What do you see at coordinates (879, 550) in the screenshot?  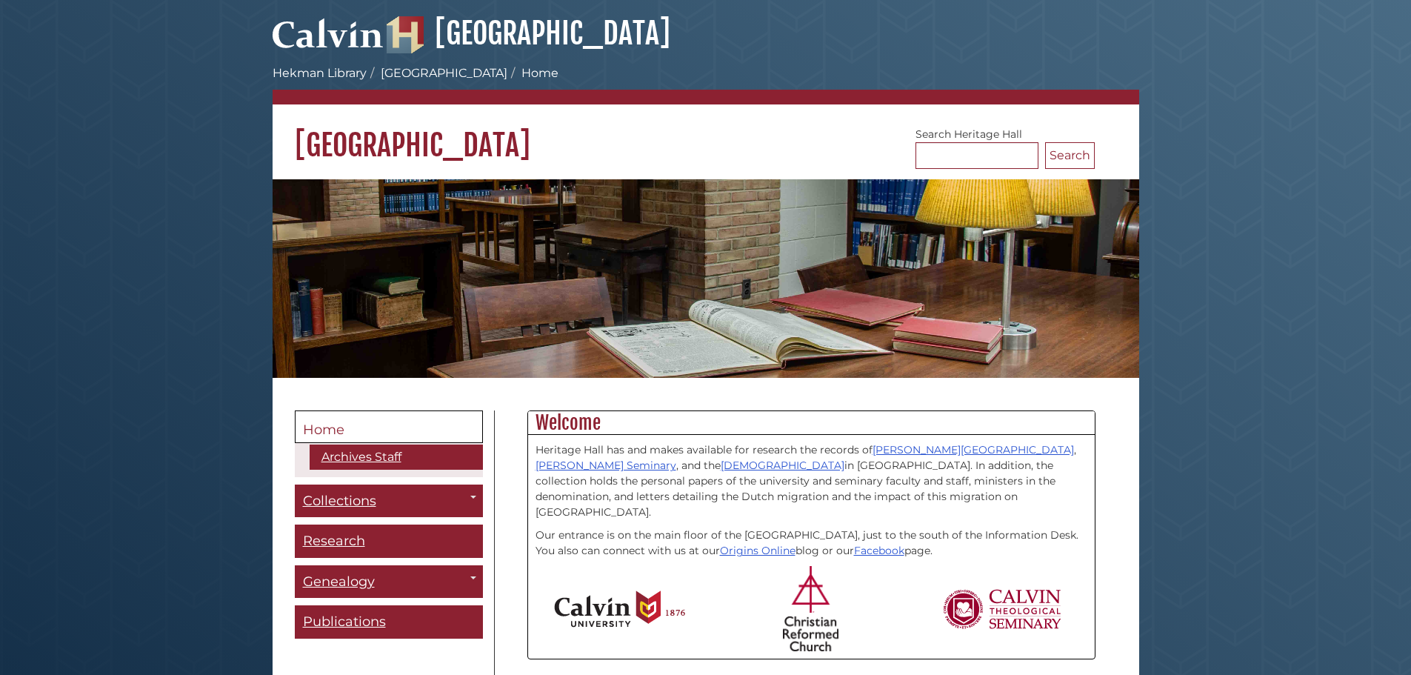 I see `a: Facebook` at bounding box center [879, 550].